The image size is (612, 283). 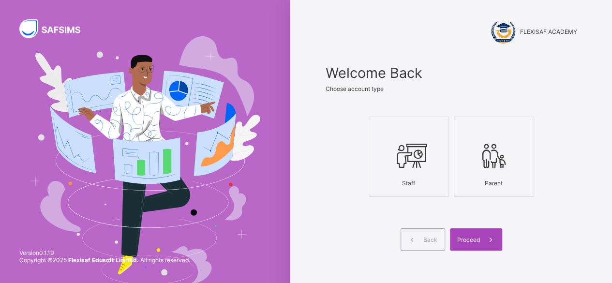 I want to click on span: Choose account type, so click(x=355, y=89).